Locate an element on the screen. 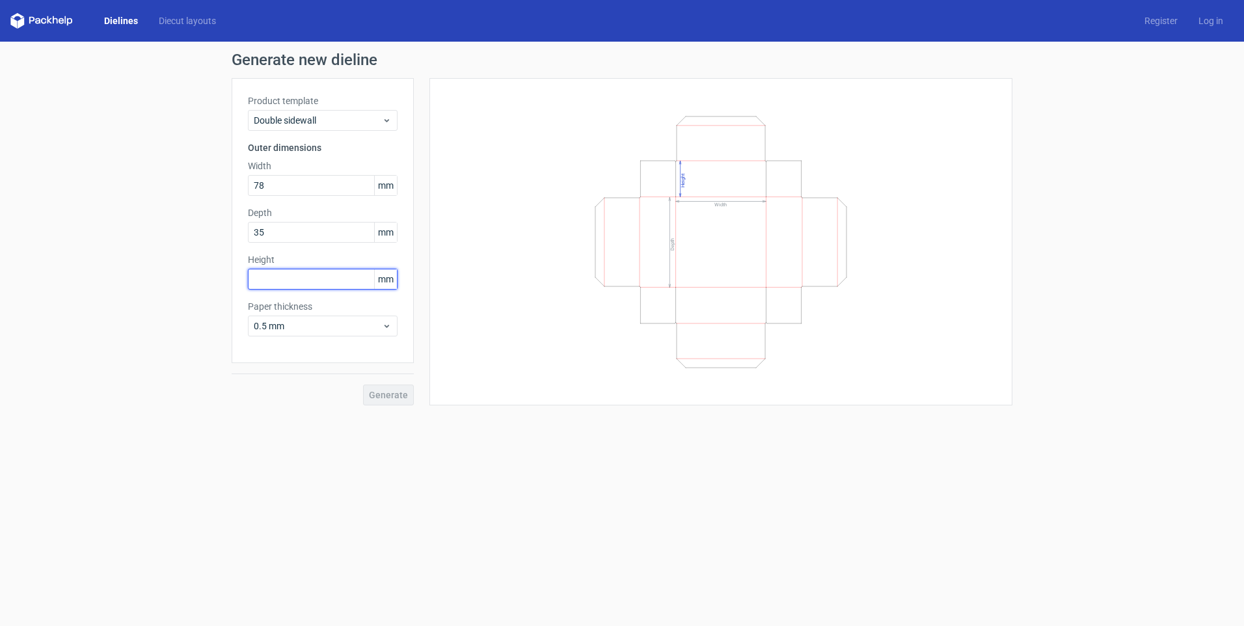 The height and width of the screenshot is (626, 1244). label: Paper thickness is located at coordinates (323, 306).